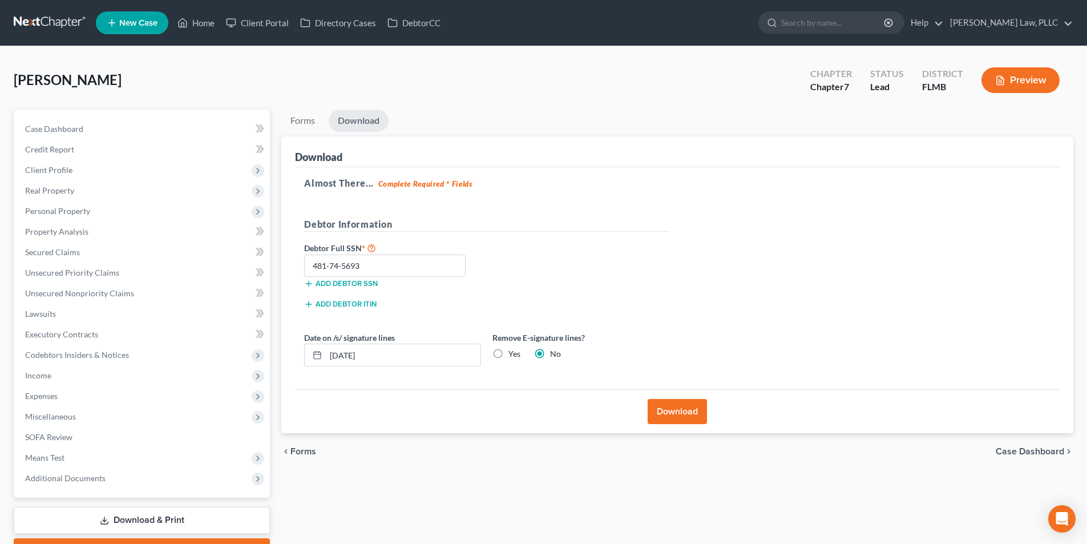 This screenshot has width=1087, height=544. I want to click on span: Personal Property, so click(58, 211).